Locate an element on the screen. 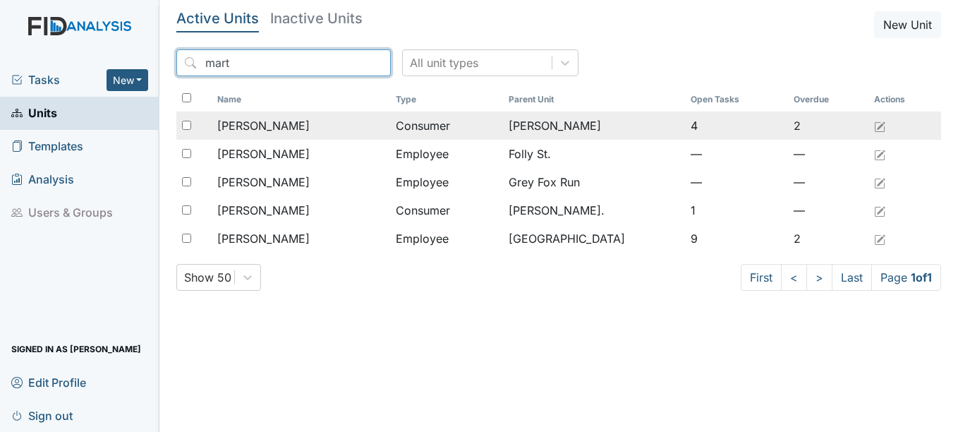 This screenshot has height=432, width=958. span: Sign out is located at coordinates (42, 415).